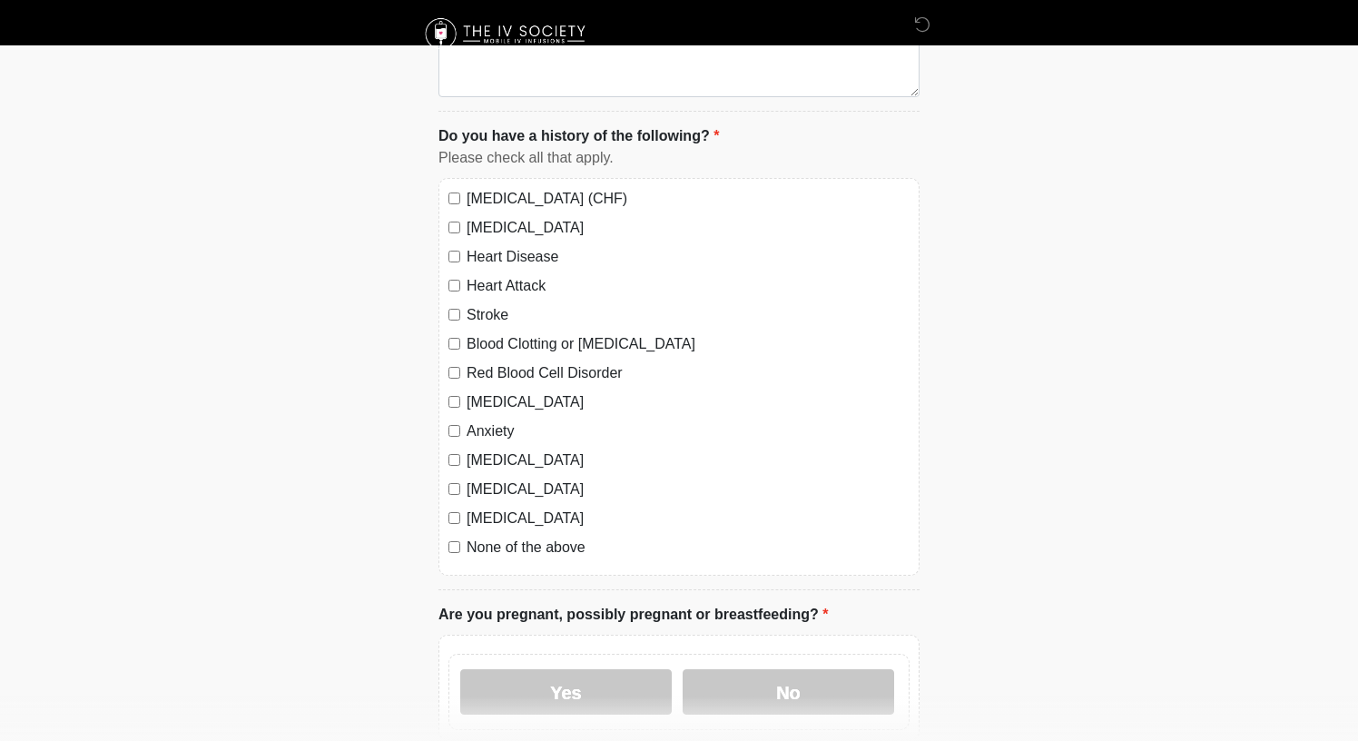 This screenshot has height=741, width=1358. Describe the element at coordinates (566, 692) in the screenshot. I see `label: Yes` at that location.